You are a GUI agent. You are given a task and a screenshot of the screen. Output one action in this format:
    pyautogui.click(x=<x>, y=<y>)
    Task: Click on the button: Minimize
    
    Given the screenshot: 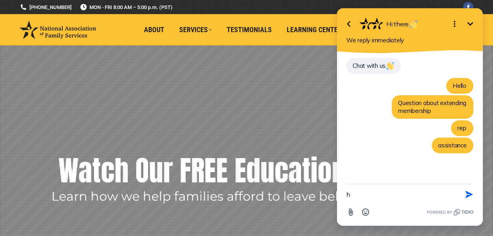 What is the action you would take?
    pyautogui.click(x=143, y=24)
    